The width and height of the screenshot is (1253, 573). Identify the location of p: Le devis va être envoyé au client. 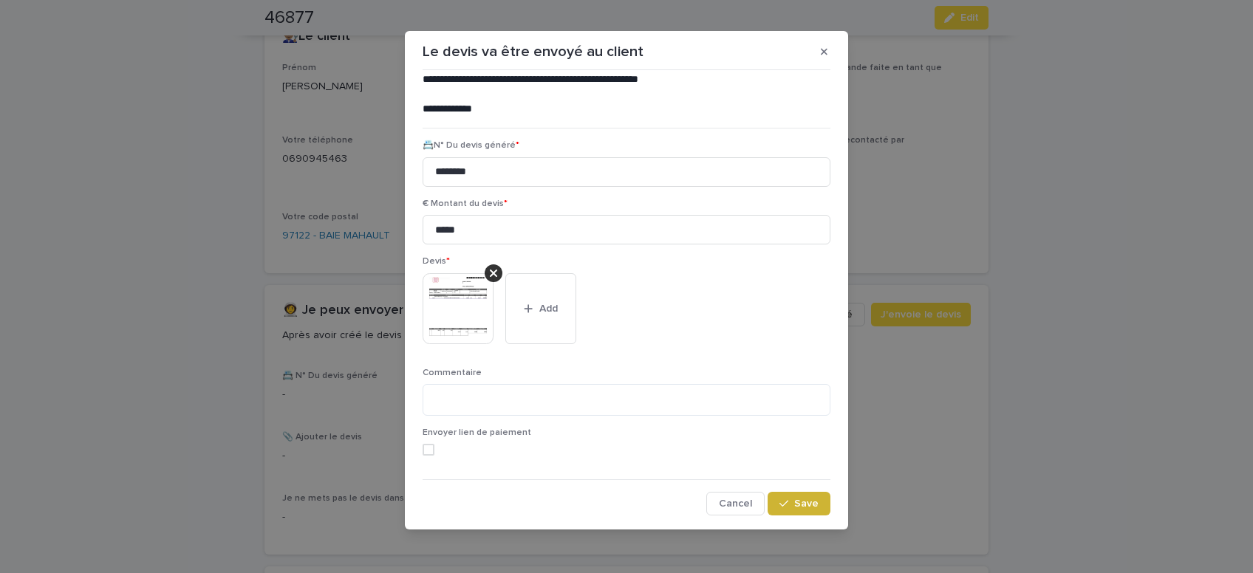
(533, 52).